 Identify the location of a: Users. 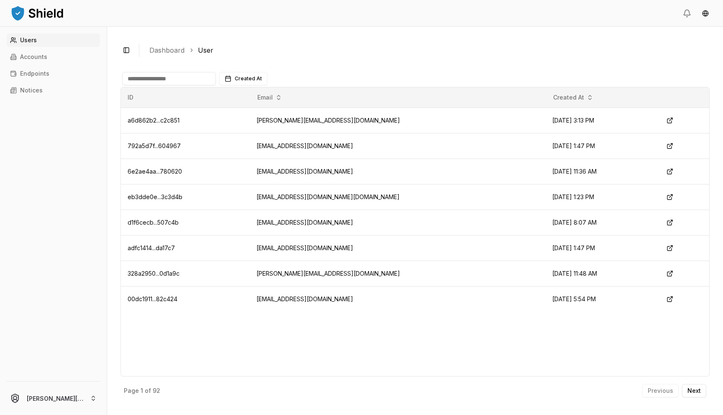
(53, 40).